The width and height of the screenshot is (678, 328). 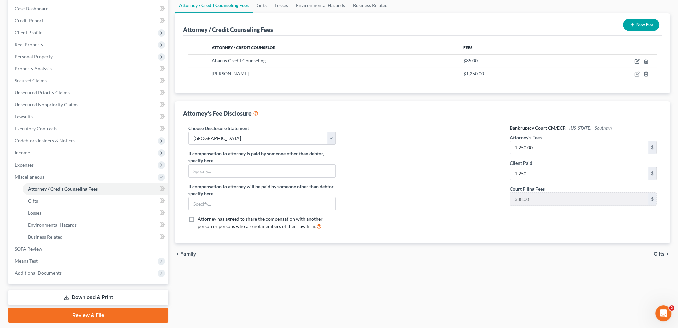 I want to click on a: Secured Claims, so click(x=89, y=81).